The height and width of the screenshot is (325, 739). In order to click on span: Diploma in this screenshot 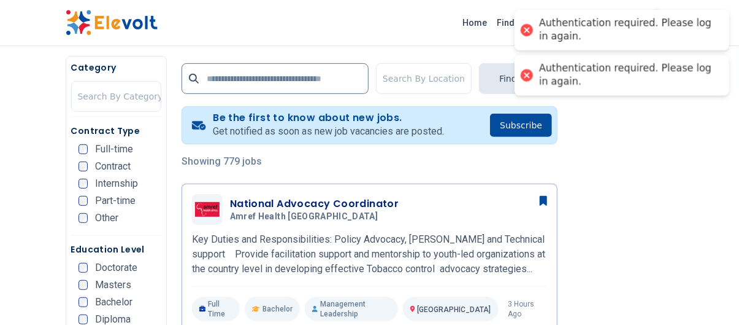, I will do `click(113, 319)`.